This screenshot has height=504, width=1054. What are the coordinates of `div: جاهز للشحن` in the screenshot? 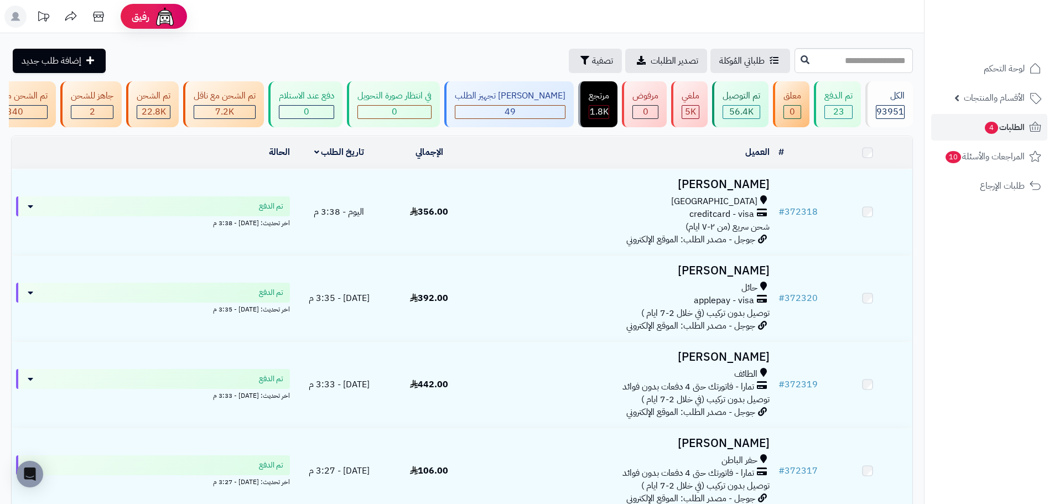 It's located at (92, 96).